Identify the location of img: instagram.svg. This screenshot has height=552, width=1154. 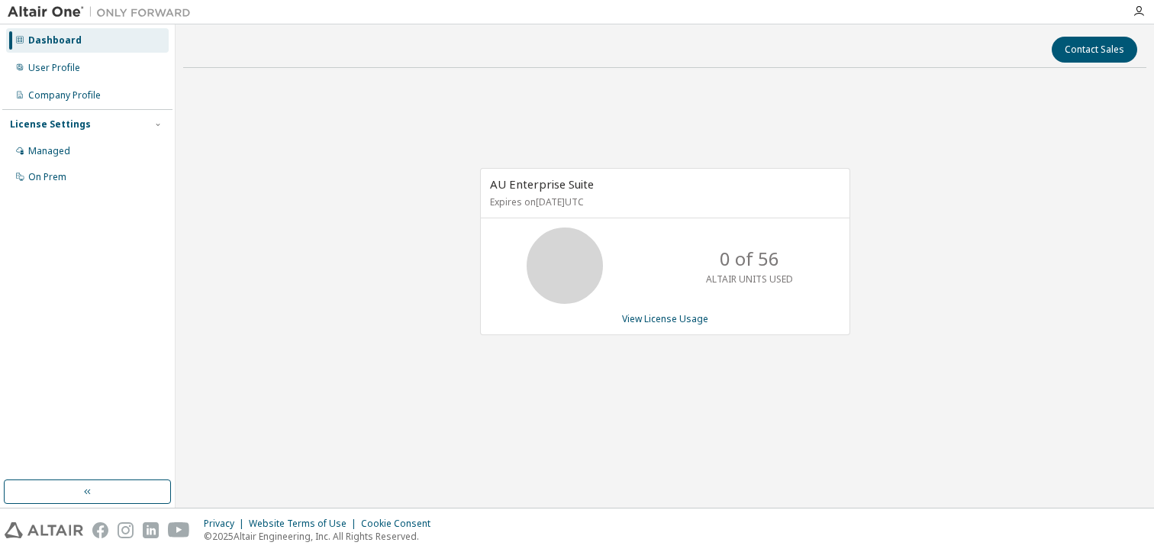
(125, 529).